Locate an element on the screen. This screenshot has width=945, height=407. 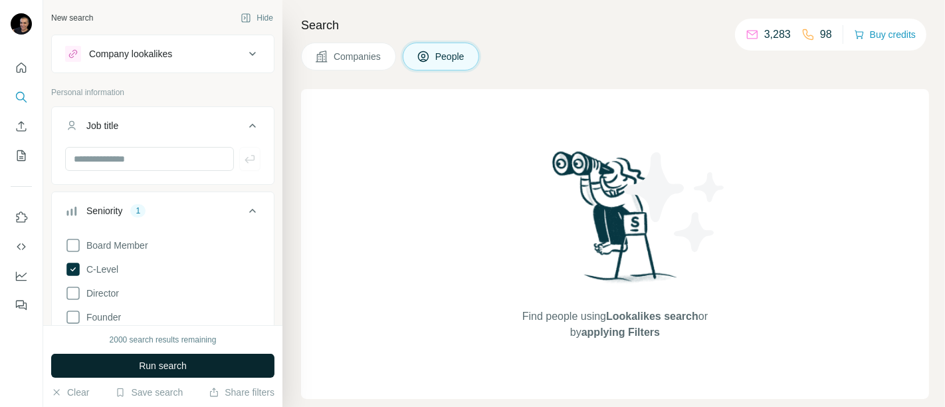
span: Find people using or by is located at coordinates (615, 324).